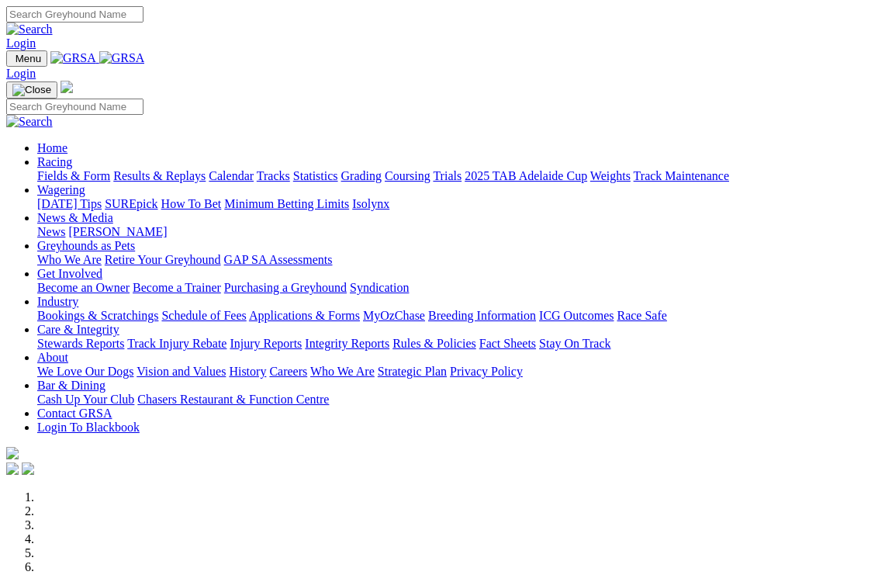  Describe the element at coordinates (316, 175) in the screenshot. I see `a: Statistics` at that location.